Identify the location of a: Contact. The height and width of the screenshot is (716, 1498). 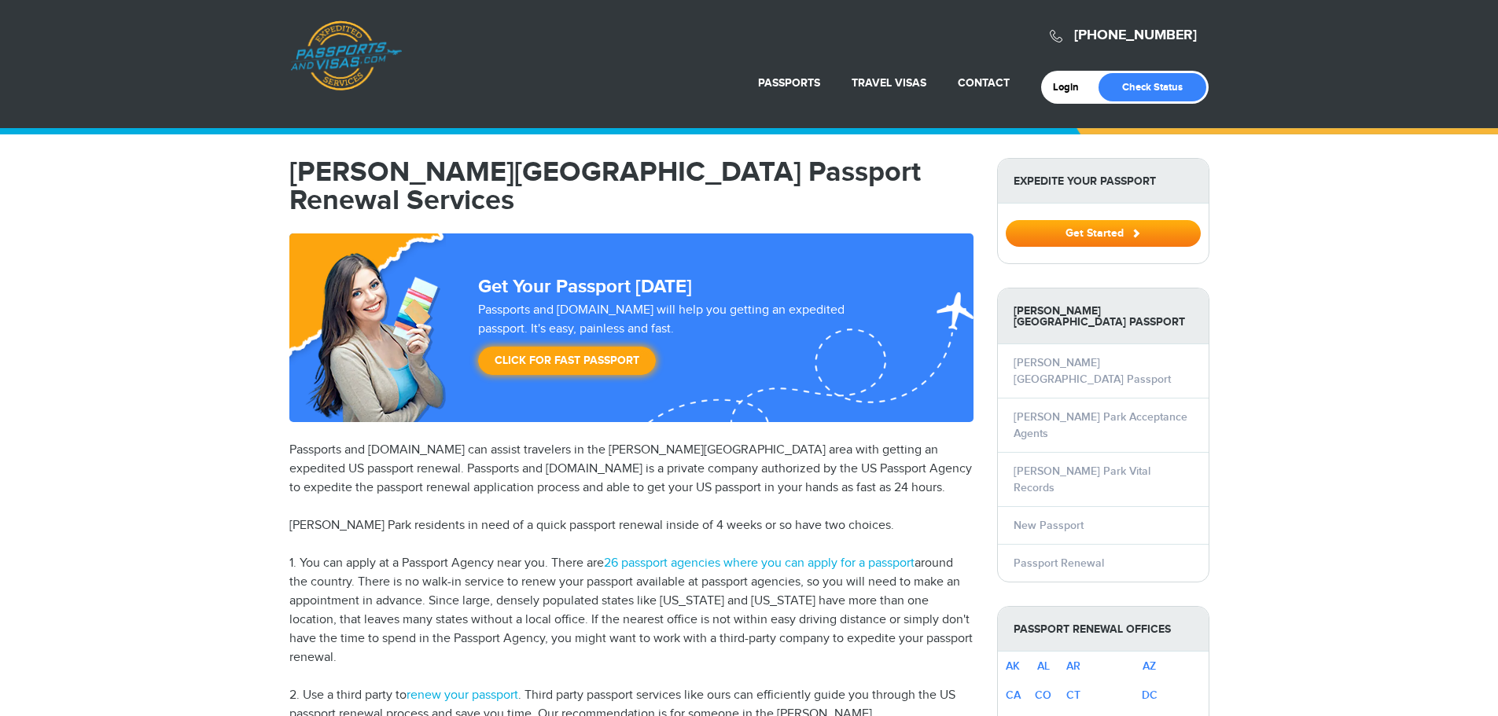
(983, 83).